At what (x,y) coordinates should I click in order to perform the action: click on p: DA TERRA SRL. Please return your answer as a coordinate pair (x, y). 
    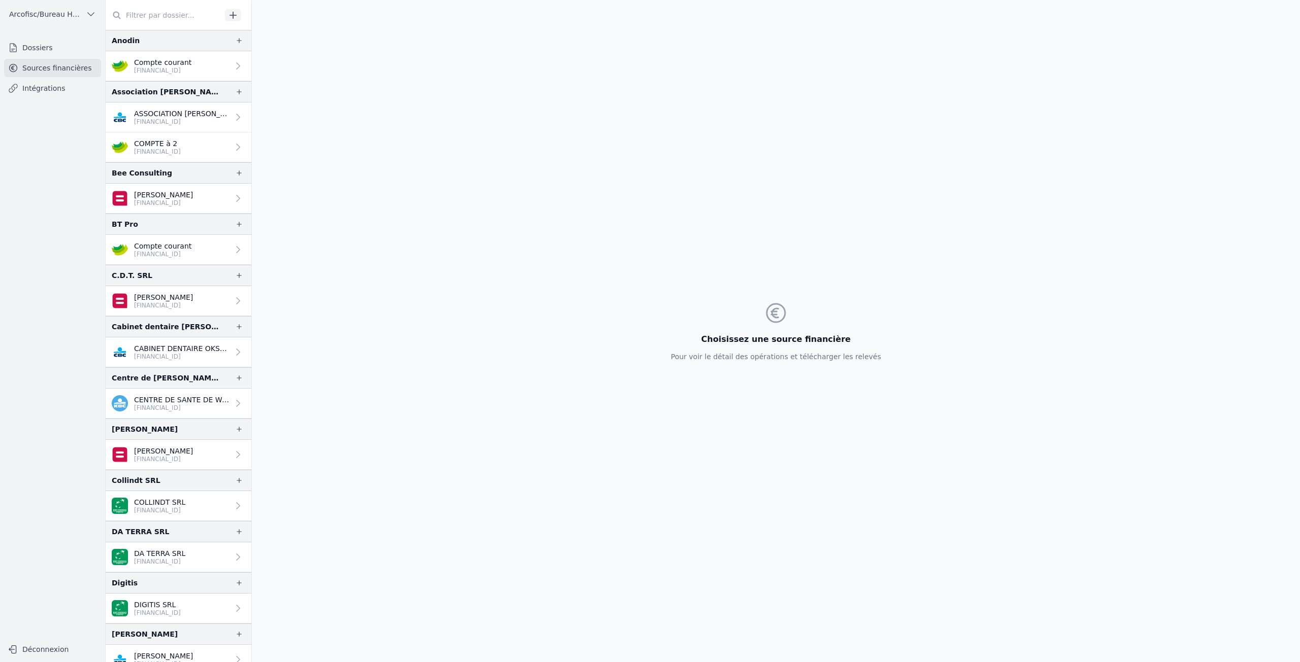
    Looking at the image, I should click on (159, 554).